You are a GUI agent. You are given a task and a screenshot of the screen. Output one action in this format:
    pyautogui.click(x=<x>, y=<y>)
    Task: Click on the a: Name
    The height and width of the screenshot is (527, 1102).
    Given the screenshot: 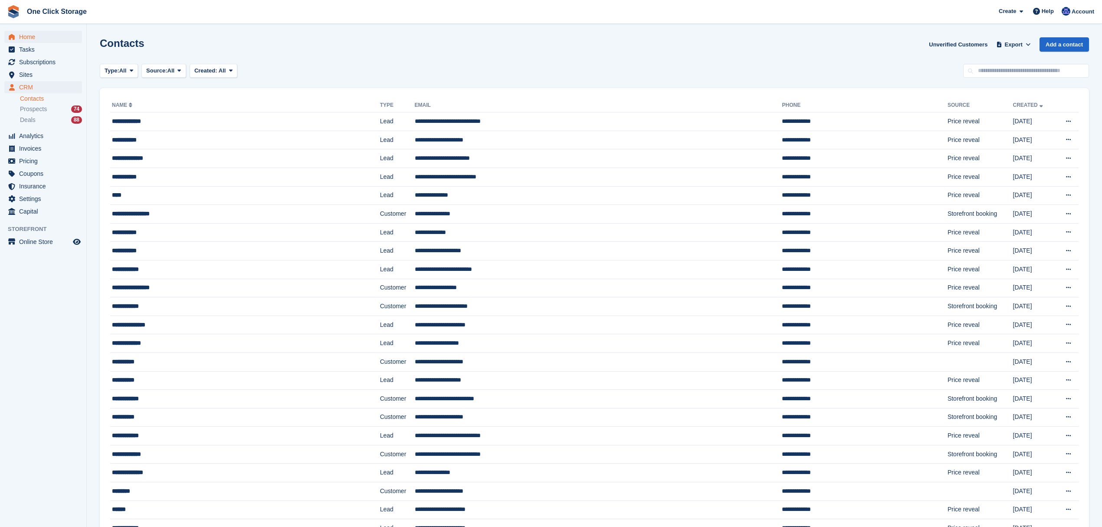 What is the action you would take?
    pyautogui.click(x=123, y=105)
    